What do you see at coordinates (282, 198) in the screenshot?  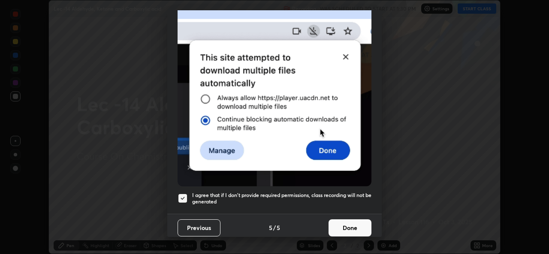 I see `h5: I agree that if I don't provide required permissions, class recording will not be generated` at bounding box center [282, 198].